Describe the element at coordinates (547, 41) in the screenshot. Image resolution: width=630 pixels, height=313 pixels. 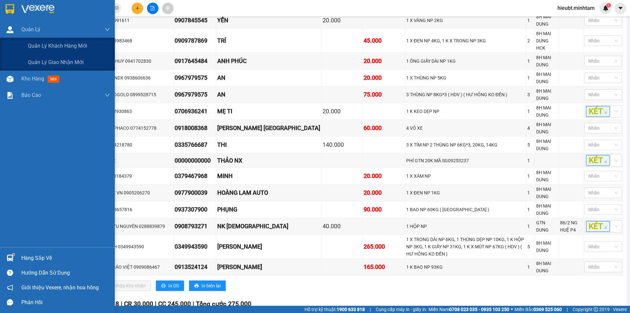
I see `div: 8H MAI DUNG HCK` at that location.